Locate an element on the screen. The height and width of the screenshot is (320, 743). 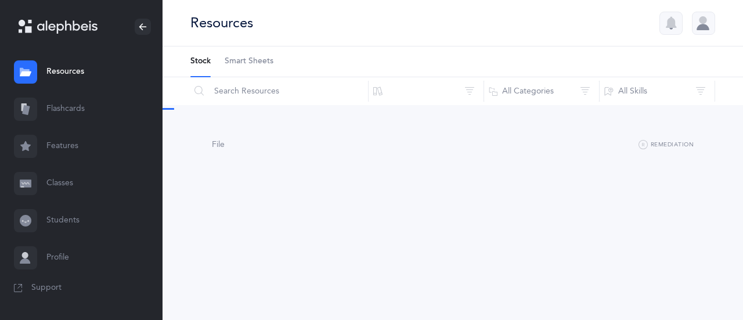
span: Smart Sheets is located at coordinates (249, 62).